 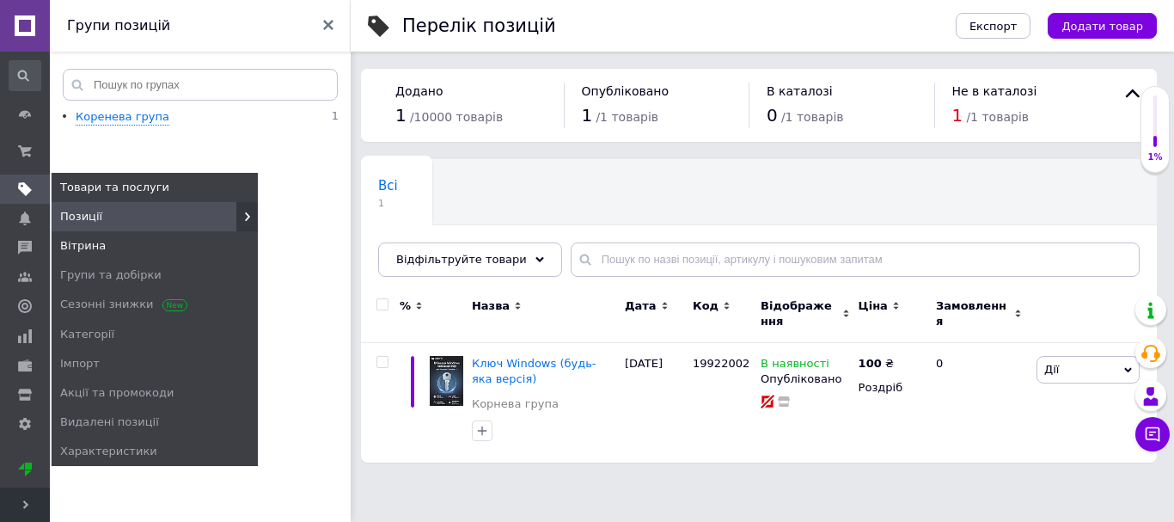 What do you see at coordinates (155, 334) in the screenshot?
I see `a: Категорії` at bounding box center [155, 334].